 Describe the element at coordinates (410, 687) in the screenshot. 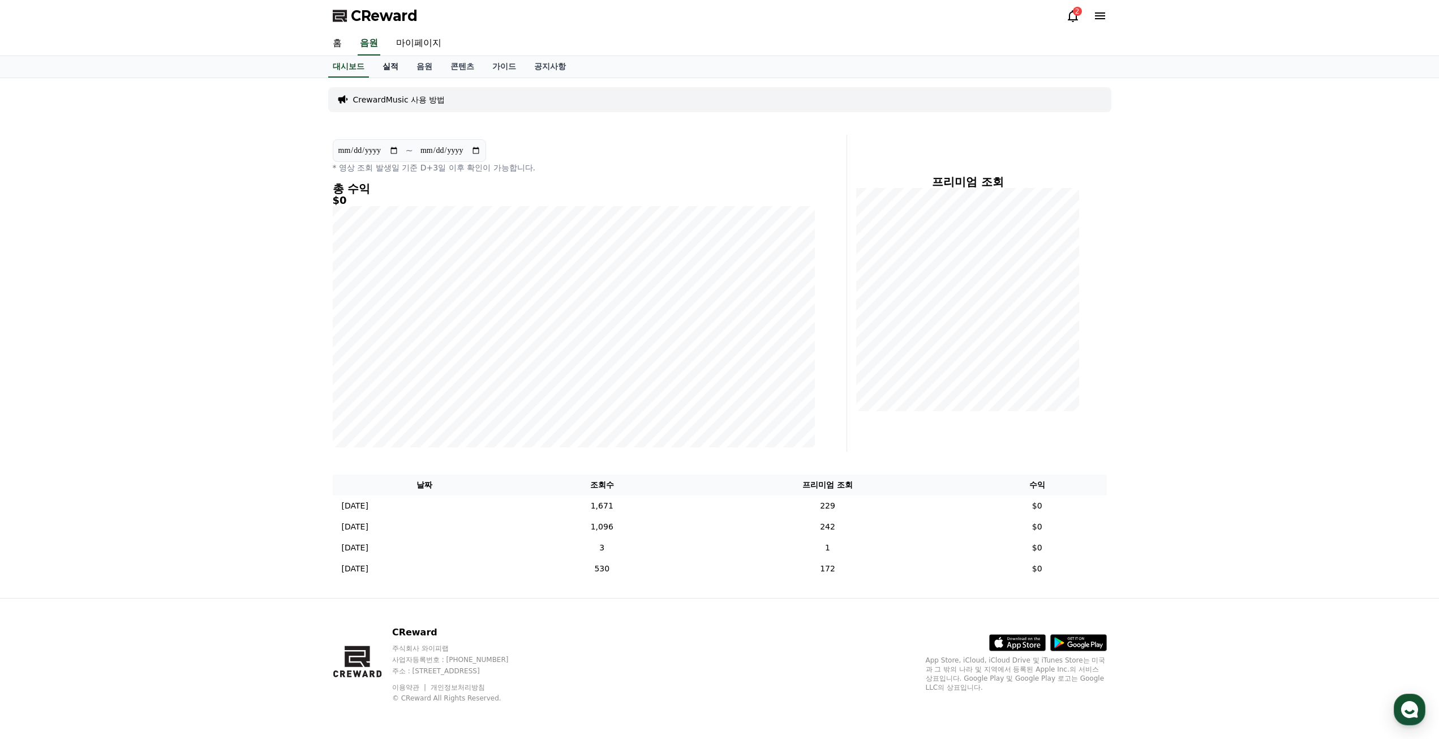

I see `a: 이용약관` at that location.